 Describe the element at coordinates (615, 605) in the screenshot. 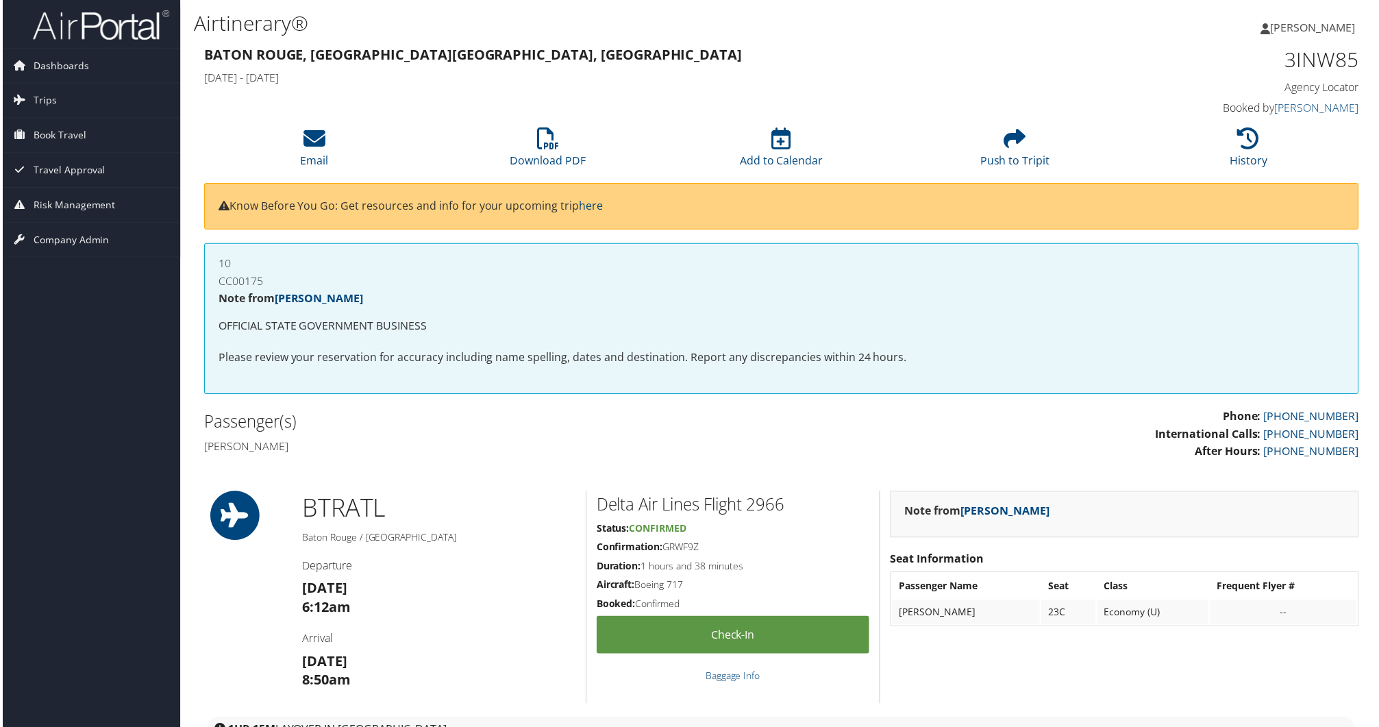

I see `strong: Booked:` at that location.